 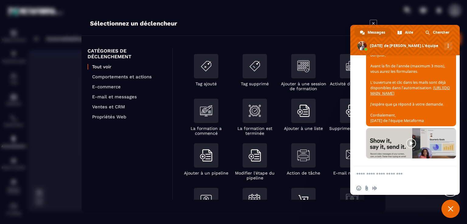 I want to click on p: Ajouter à un pipeline, so click(x=206, y=173).